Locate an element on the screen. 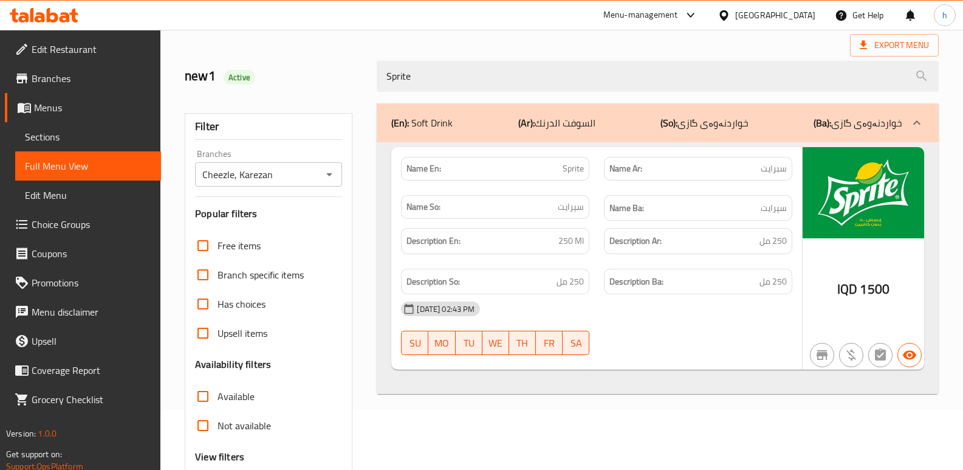  button: Not branch specific item is located at coordinates (822, 355).